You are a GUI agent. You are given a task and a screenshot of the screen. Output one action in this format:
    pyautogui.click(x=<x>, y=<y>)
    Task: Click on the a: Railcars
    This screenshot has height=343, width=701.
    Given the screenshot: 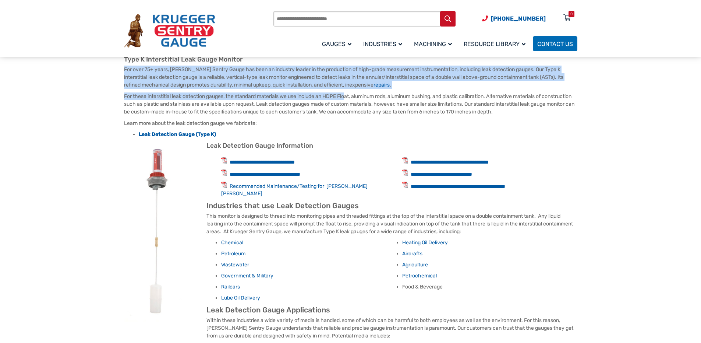 What is the action you would take?
    pyautogui.click(x=231, y=286)
    